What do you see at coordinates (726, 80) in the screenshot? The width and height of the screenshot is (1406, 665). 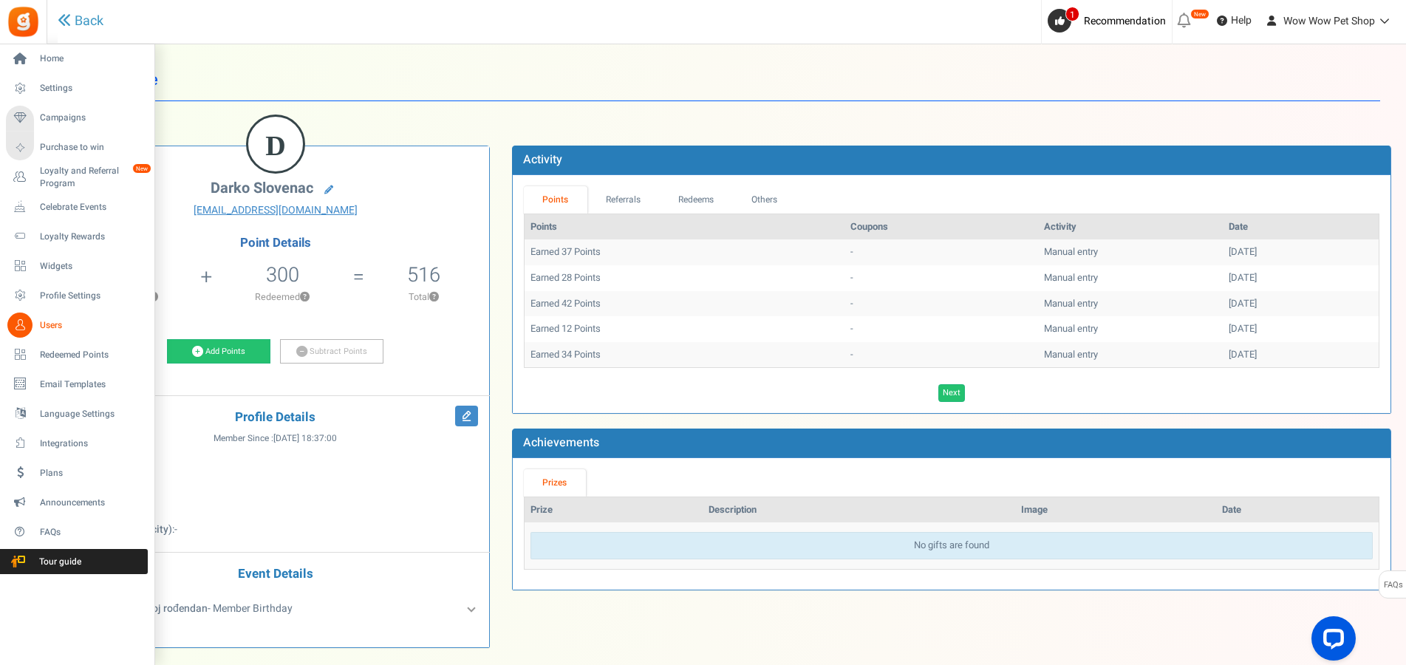 I see `h1: User Profile` at bounding box center [726, 80].